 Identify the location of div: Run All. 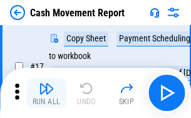
(46, 101).